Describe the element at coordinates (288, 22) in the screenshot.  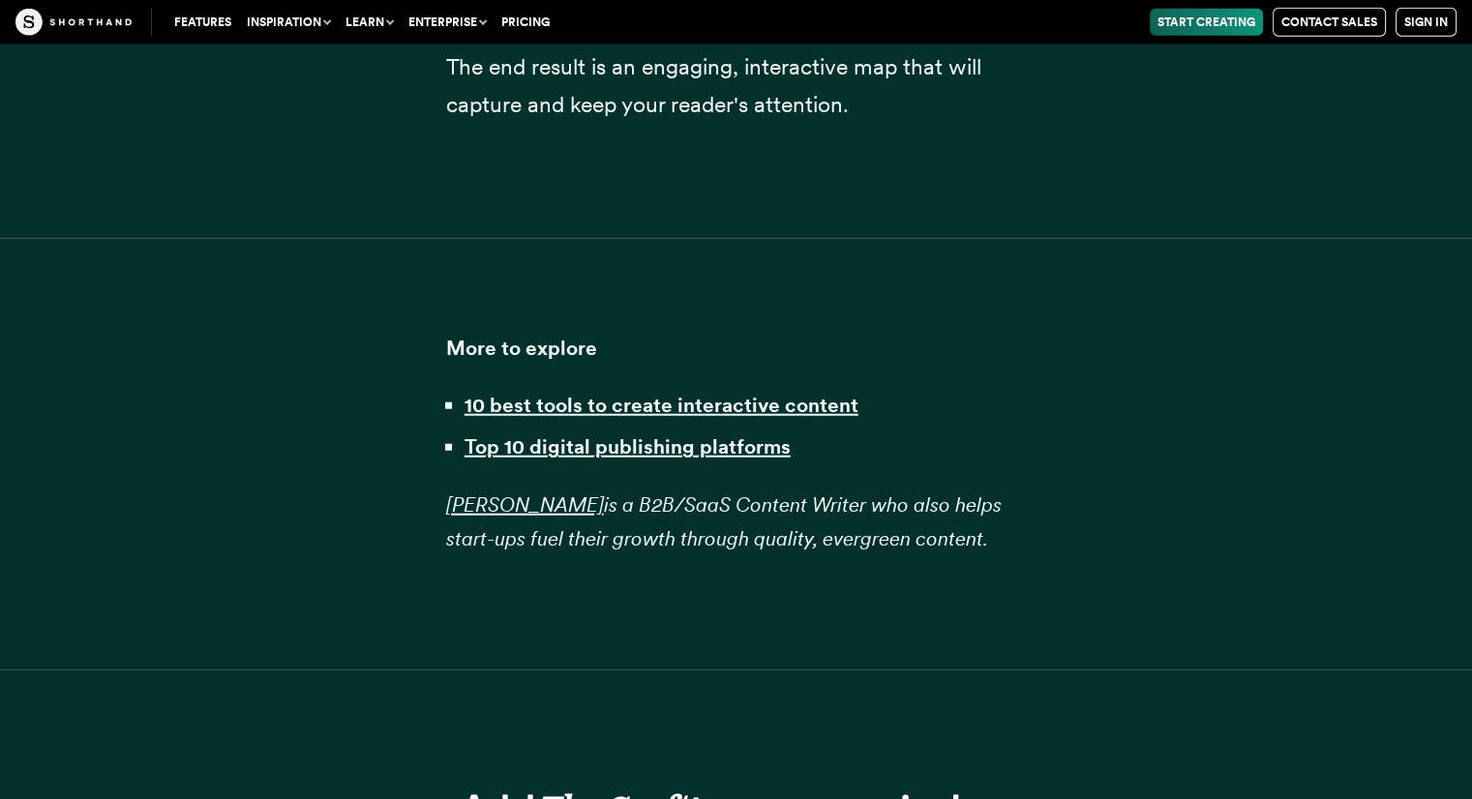
I see `button: Inspiration` at that location.